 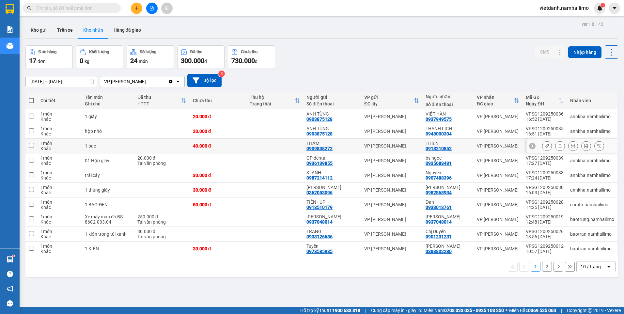 What do you see at coordinates (319, 251) in the screenshot?
I see `div: 0978585985` at bounding box center [319, 251].